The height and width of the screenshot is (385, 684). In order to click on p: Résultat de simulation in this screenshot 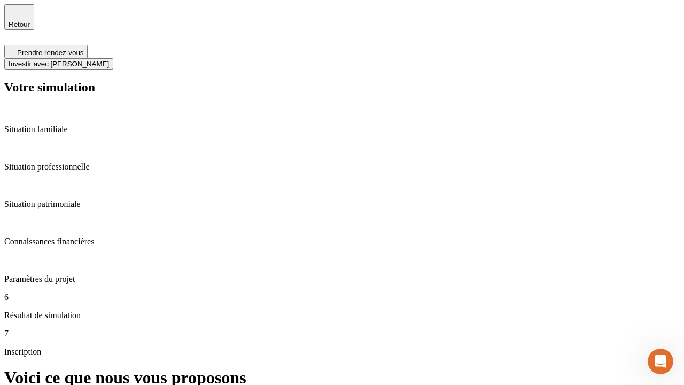, I will do `click(342, 315)`.